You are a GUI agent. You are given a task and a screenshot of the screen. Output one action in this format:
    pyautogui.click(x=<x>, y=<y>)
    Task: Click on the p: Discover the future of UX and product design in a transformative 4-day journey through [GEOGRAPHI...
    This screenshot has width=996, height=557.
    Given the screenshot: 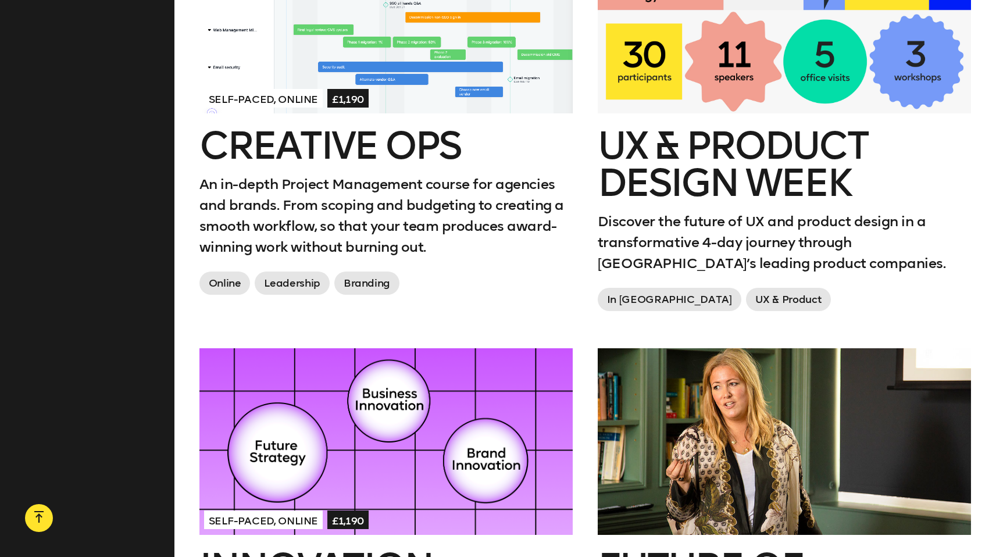 What is the action you would take?
    pyautogui.click(x=784, y=242)
    